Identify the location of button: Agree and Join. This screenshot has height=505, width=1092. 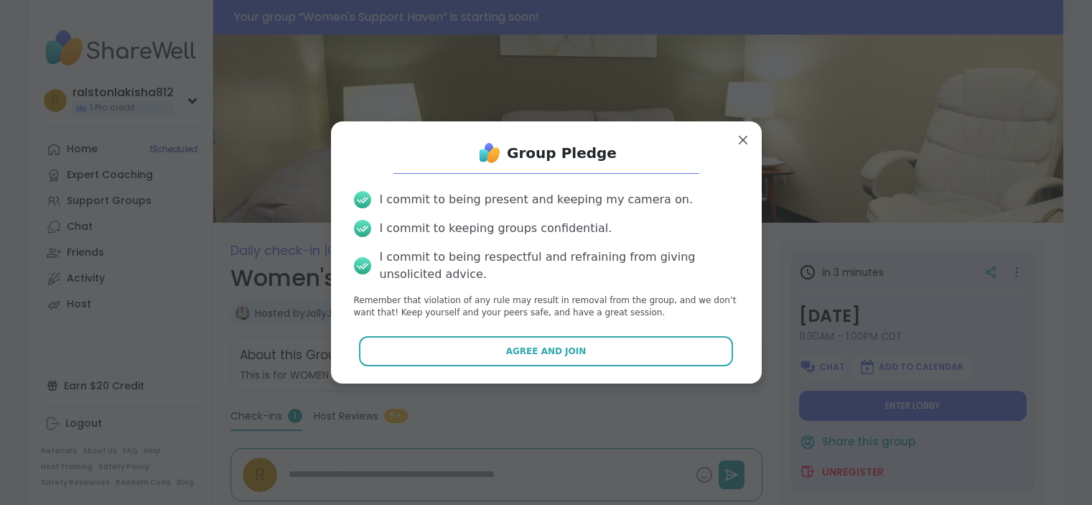
(546, 351).